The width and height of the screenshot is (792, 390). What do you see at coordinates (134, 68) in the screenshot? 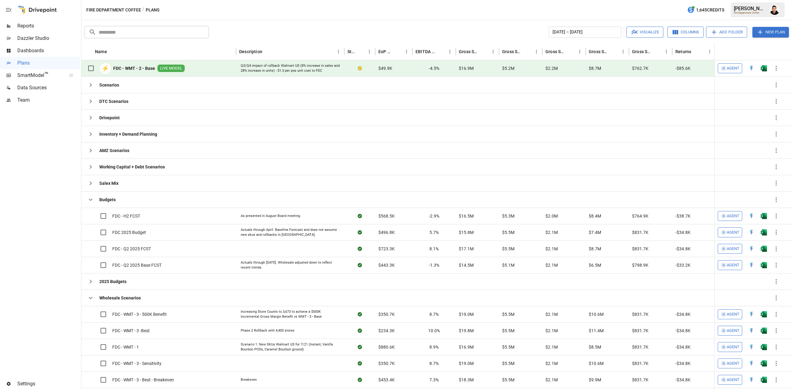
I see `b: FDC - WMT - 2 - Base` at bounding box center [134, 68].